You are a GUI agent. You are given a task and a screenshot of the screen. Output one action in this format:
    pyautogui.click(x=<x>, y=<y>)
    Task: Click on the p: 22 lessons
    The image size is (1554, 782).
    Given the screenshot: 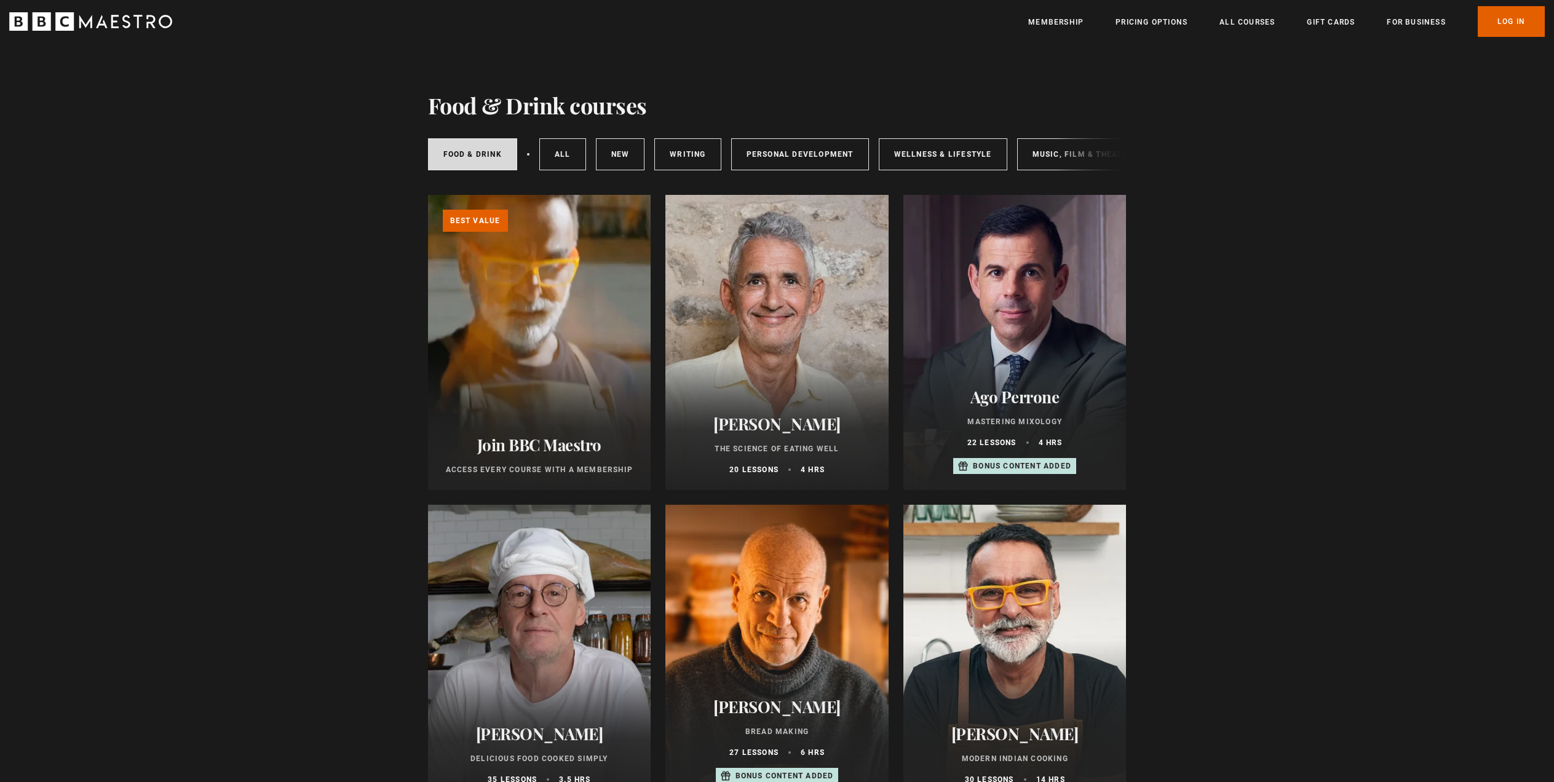 What is the action you would take?
    pyautogui.click(x=992, y=443)
    